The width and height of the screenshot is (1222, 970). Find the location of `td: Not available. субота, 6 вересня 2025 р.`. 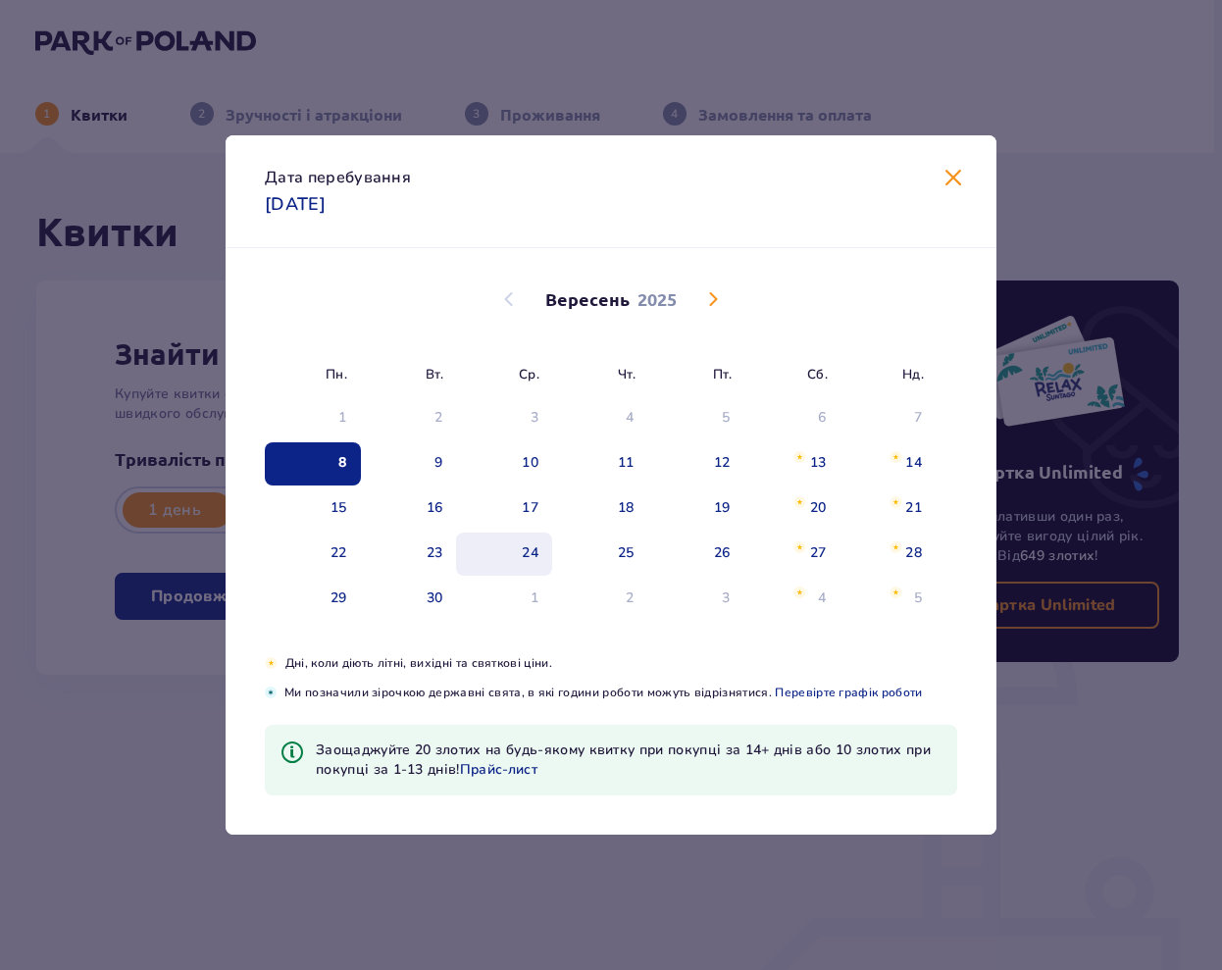

td: Not available. субота, 6 вересня 2025 р. is located at coordinates (792, 419).